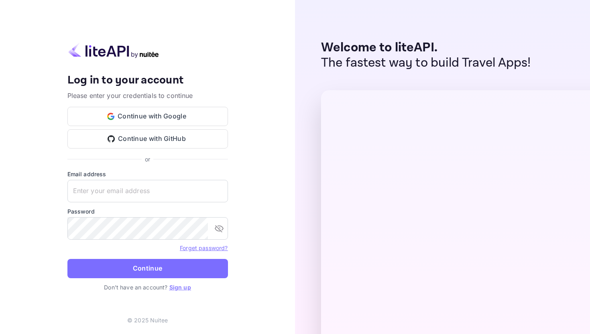  I want to click on p: © 2025 Nuitee, so click(147, 320).